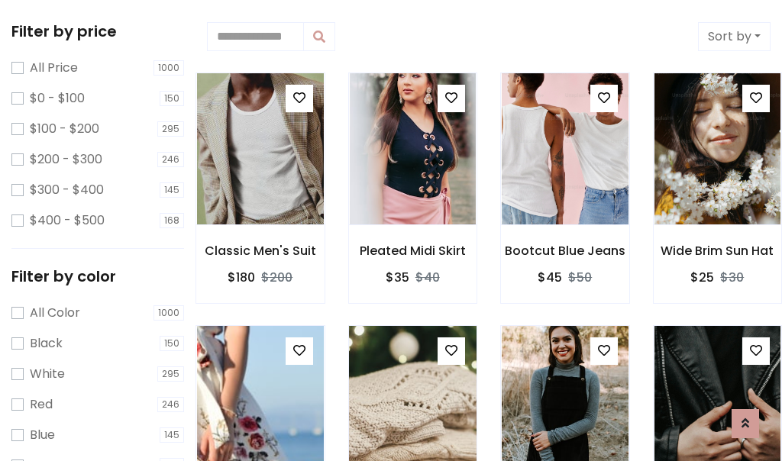  Describe the element at coordinates (734, 37) in the screenshot. I see `button: Sort by` at that location.